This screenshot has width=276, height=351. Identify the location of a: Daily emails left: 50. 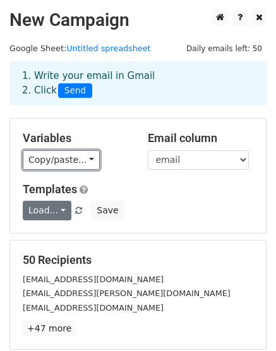
(224, 48).